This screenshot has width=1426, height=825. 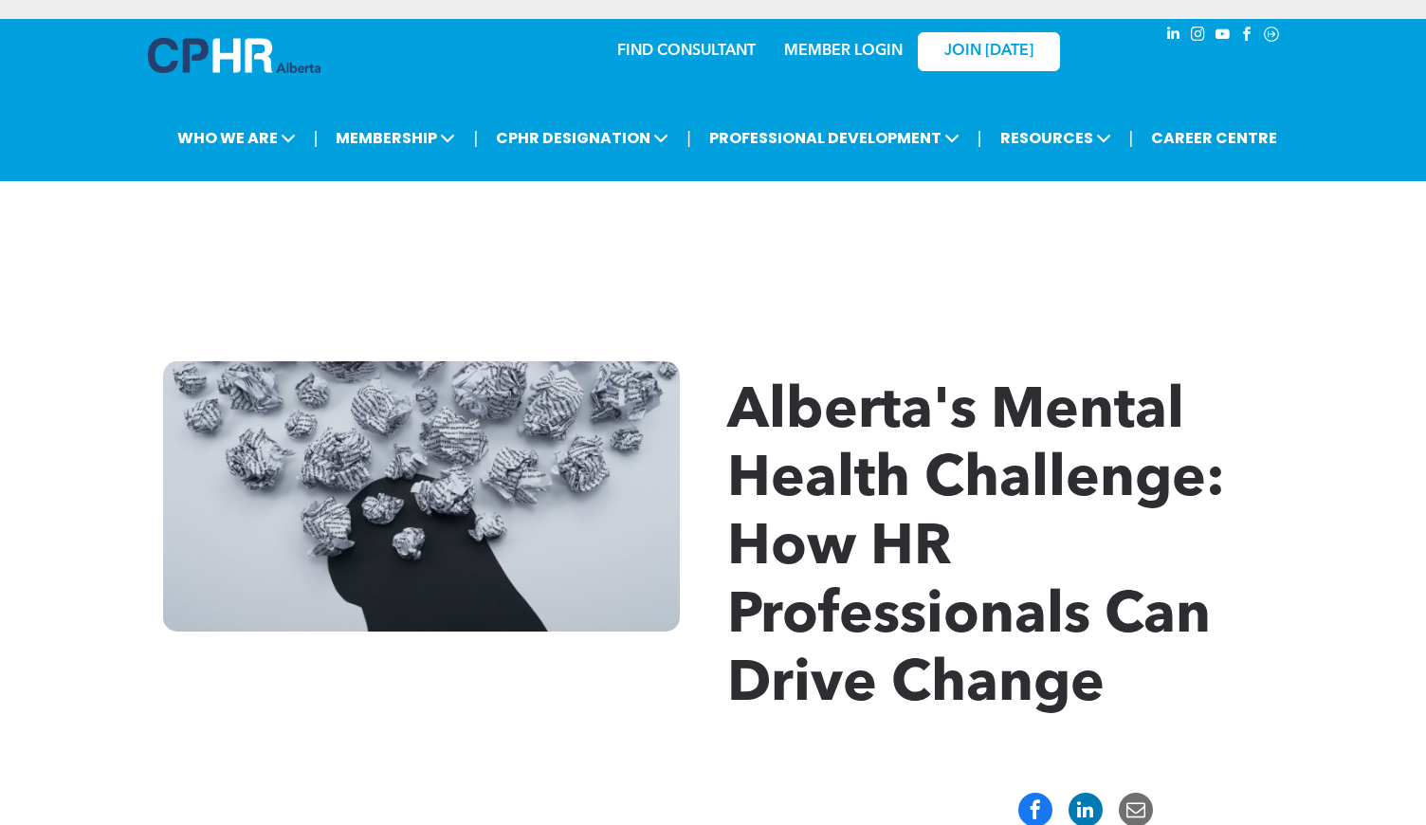 What do you see at coordinates (843, 51) in the screenshot?
I see `a: MEMBER LOGIN` at bounding box center [843, 51].